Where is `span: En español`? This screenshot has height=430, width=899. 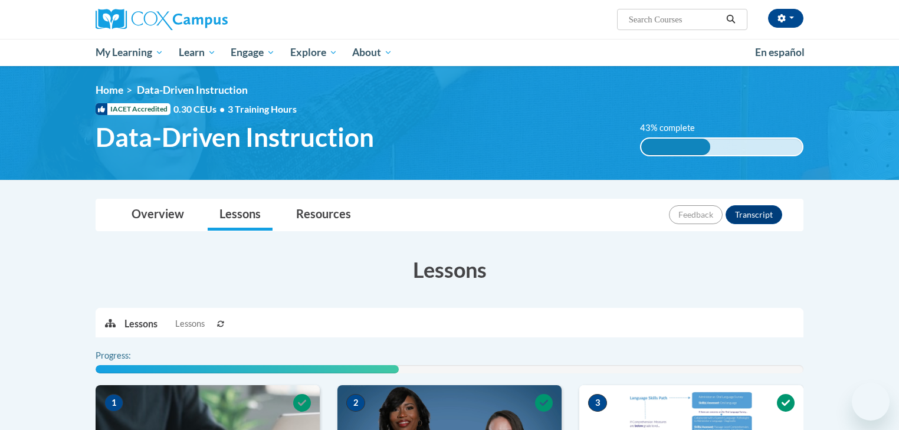
span: En español is located at coordinates (780, 52).